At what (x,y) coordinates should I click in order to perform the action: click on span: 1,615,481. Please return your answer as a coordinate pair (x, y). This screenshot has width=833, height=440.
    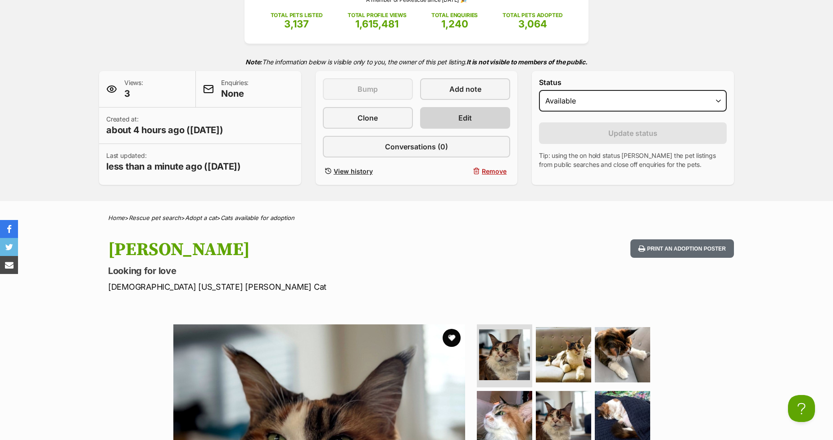
    Looking at the image, I should click on (377, 24).